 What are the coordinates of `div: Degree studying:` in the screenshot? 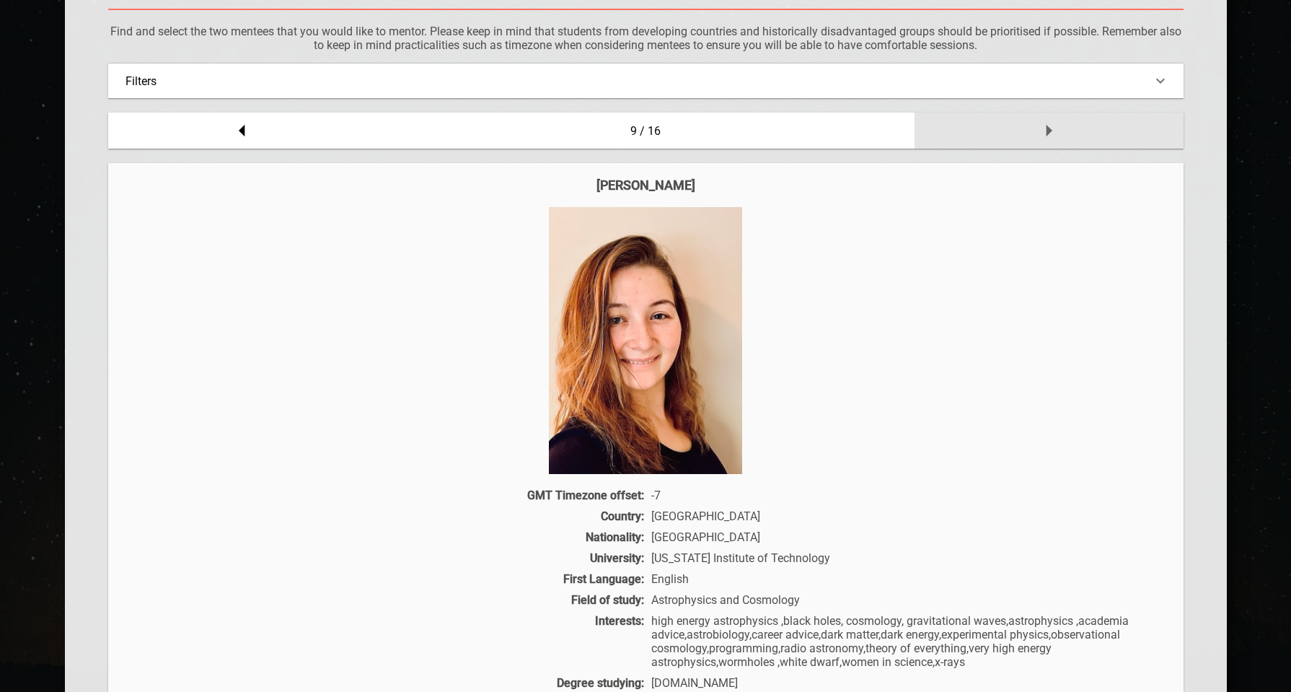 It's located at (385, 682).